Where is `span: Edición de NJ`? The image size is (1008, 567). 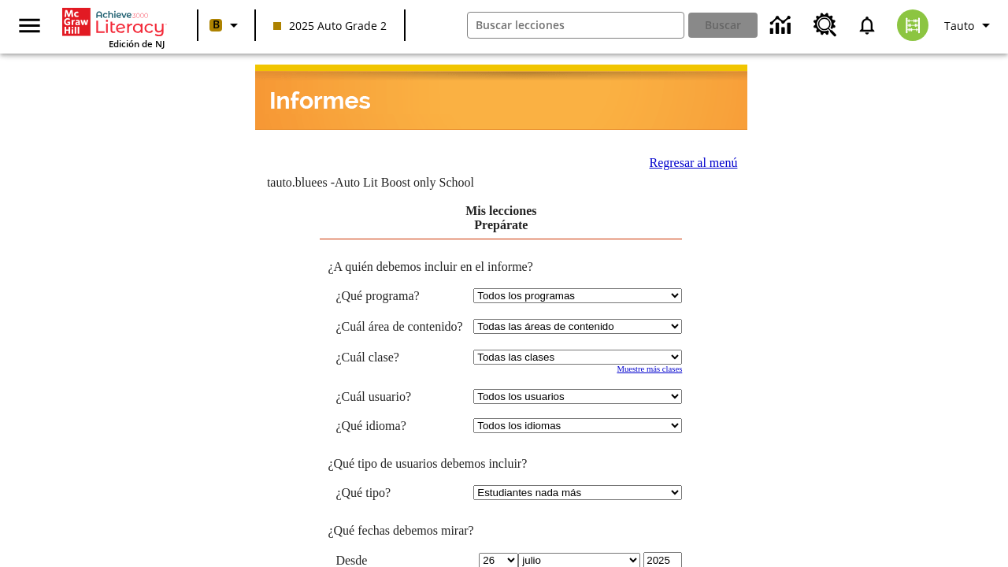
span: Edición de NJ is located at coordinates (136, 43).